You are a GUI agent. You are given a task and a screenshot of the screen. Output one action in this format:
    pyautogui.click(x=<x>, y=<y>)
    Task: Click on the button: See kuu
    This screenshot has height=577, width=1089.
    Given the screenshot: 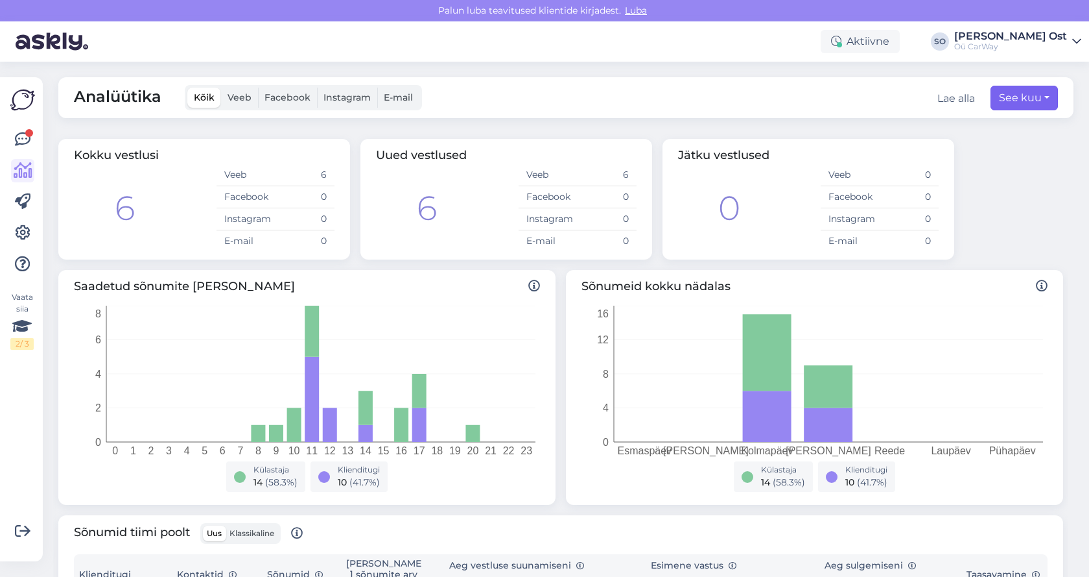 What is the action you would take?
    pyautogui.click(x=1025, y=98)
    